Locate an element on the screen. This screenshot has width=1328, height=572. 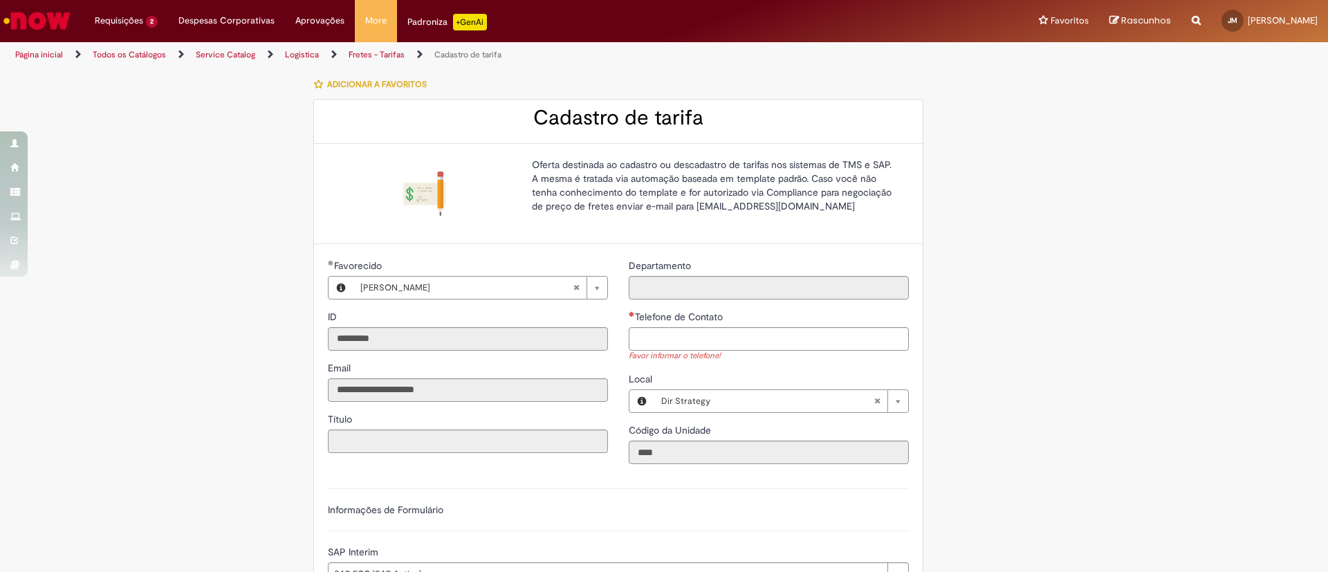
input: ID is located at coordinates (468, 339).